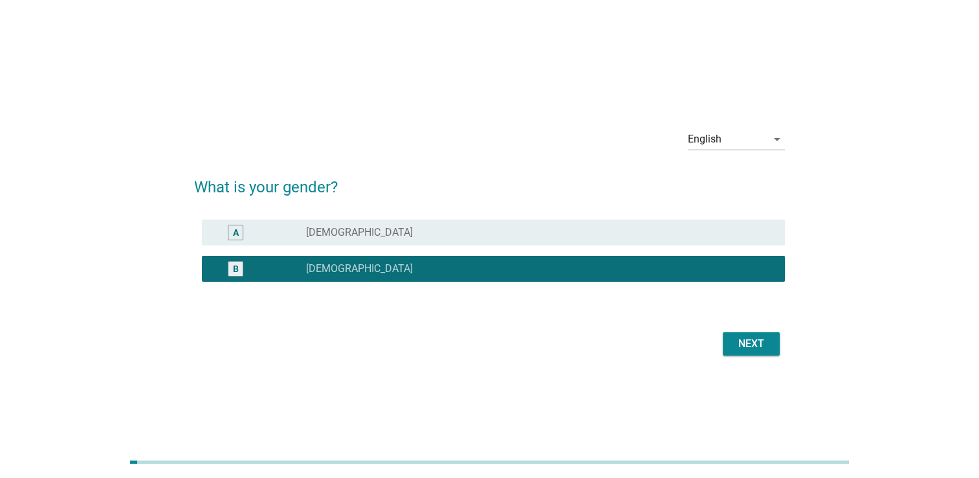 This screenshot has height=478, width=979. What do you see at coordinates (751, 344) in the screenshot?
I see `button: Next` at bounding box center [751, 344].